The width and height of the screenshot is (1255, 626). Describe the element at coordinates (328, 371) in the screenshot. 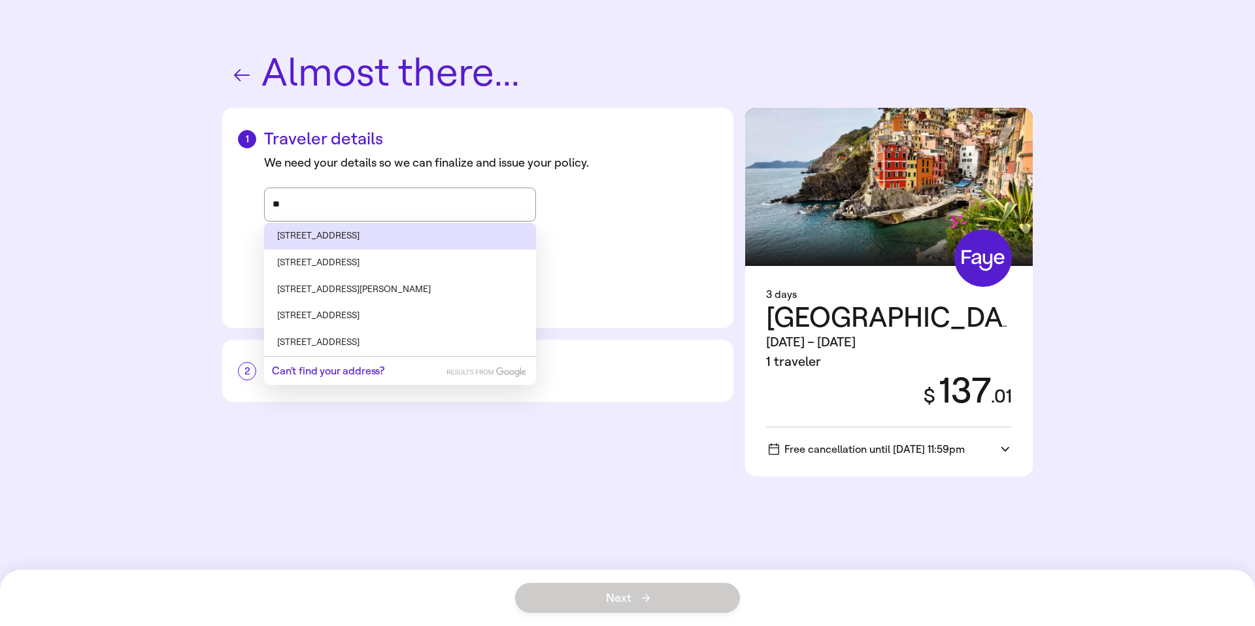

I see `button: Can't find your address?` at that location.